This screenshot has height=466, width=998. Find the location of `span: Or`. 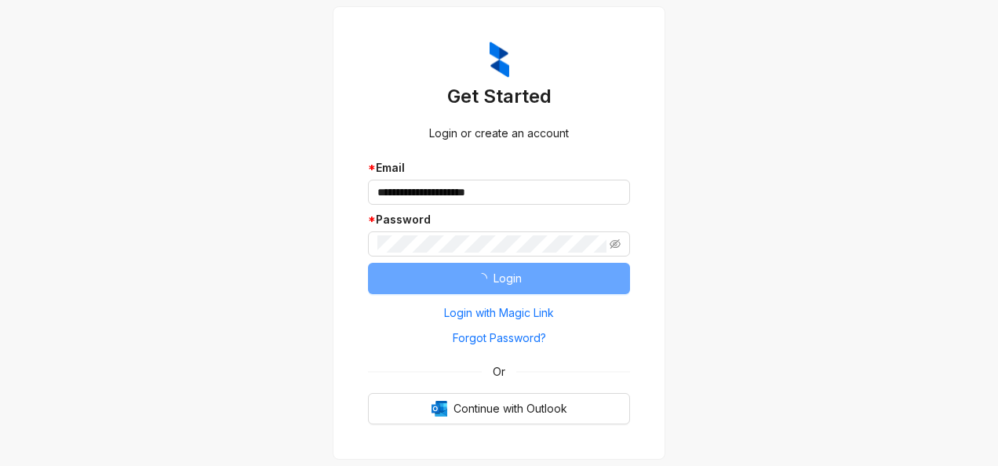

span: Or is located at coordinates (499, 372).